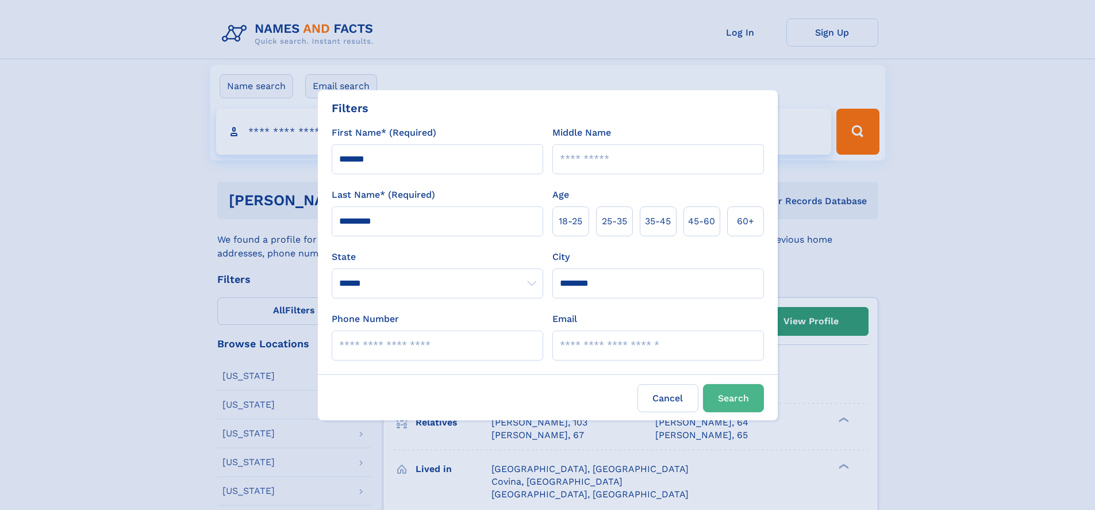  Describe the element at coordinates (438, 257) in the screenshot. I see `label: State` at that location.